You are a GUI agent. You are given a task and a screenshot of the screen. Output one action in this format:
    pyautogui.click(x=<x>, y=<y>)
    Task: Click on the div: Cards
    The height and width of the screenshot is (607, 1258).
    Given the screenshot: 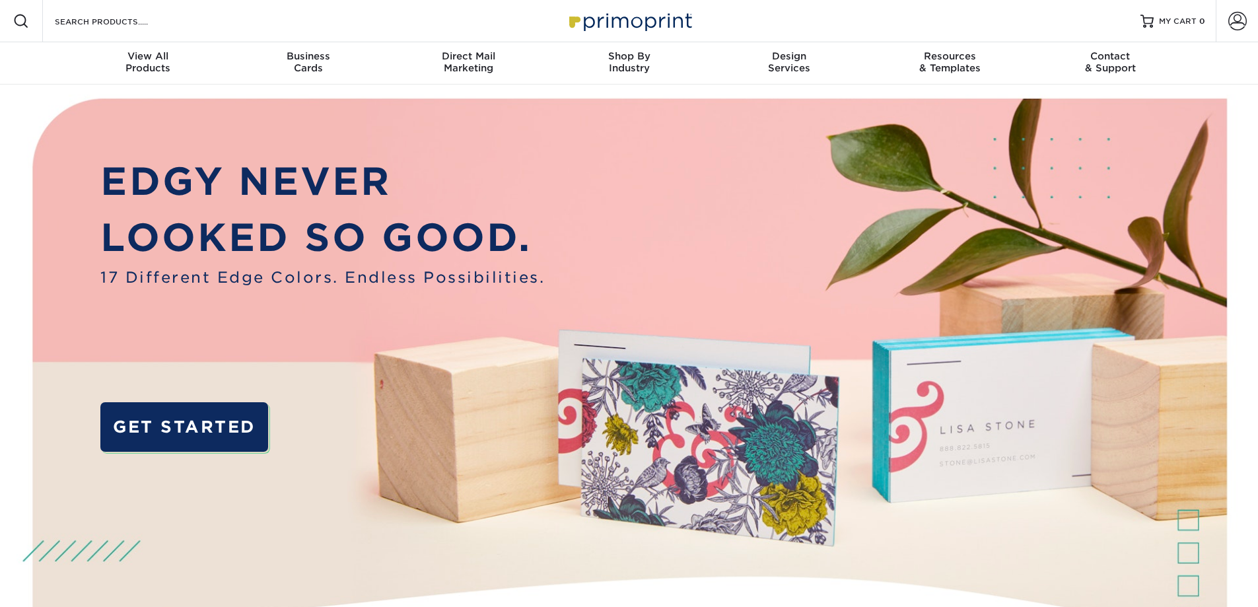 What is the action you would take?
    pyautogui.click(x=308, y=62)
    